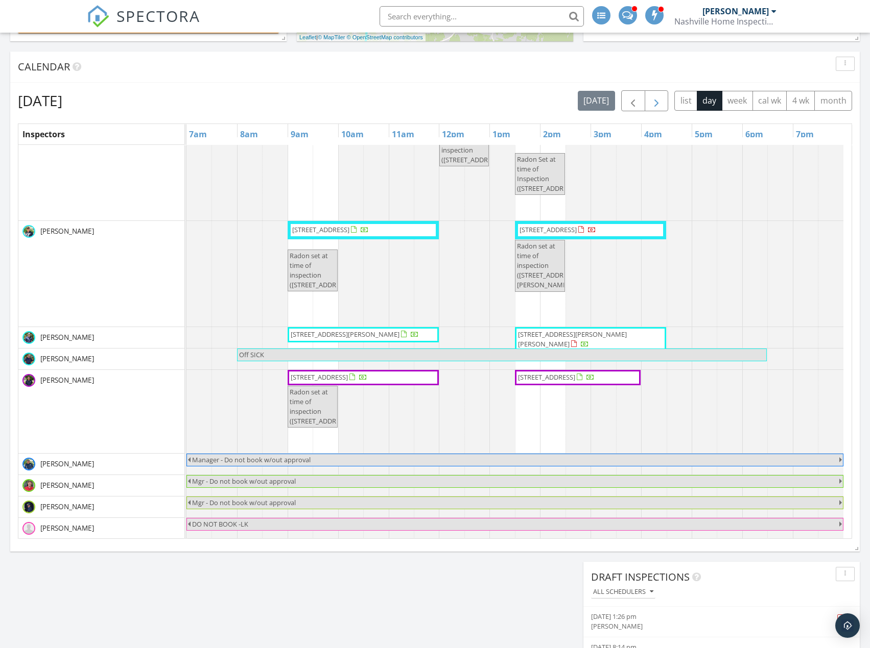 The width and height of the screenshot is (870, 648). What do you see at coordinates (251, 460) in the screenshot?
I see `span: Manager - Do not book w/out approval` at bounding box center [251, 460].